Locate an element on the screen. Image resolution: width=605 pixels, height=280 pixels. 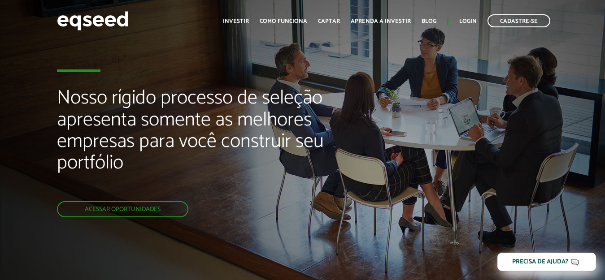
a: Cadastre-se is located at coordinates (519, 21).